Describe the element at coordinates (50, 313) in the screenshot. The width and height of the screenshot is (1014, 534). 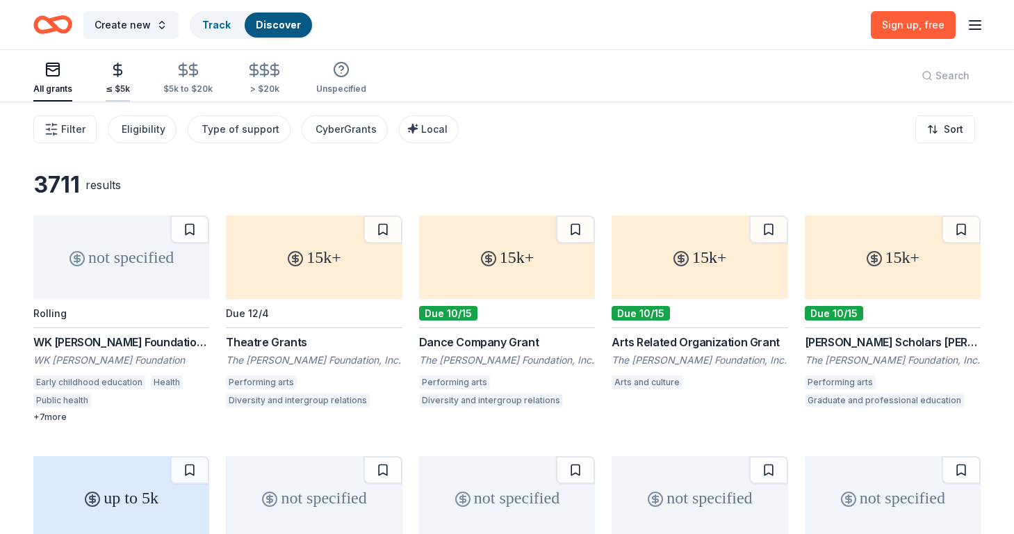
I see `div: Rolling` at that location.